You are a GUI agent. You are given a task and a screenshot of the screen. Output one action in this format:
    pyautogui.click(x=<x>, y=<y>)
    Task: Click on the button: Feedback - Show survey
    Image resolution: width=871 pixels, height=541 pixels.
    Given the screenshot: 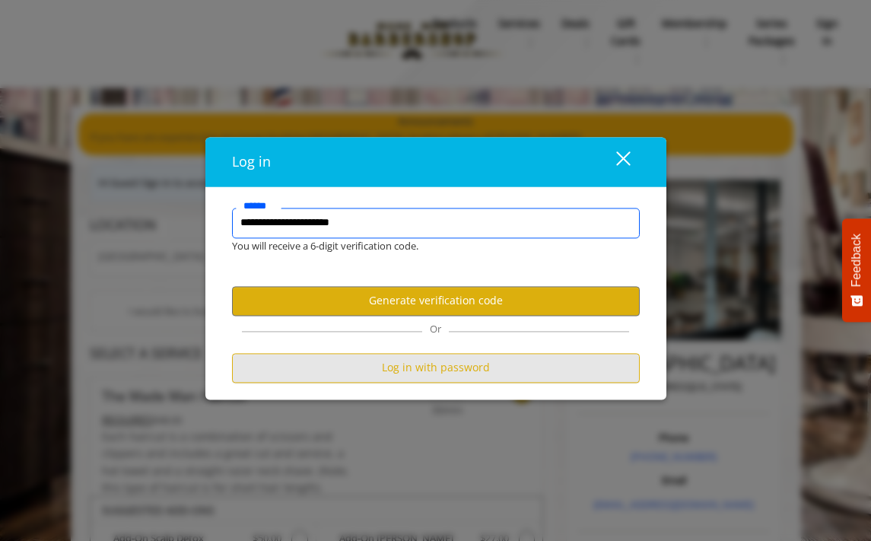 What is the action you would take?
    pyautogui.click(x=857, y=270)
    